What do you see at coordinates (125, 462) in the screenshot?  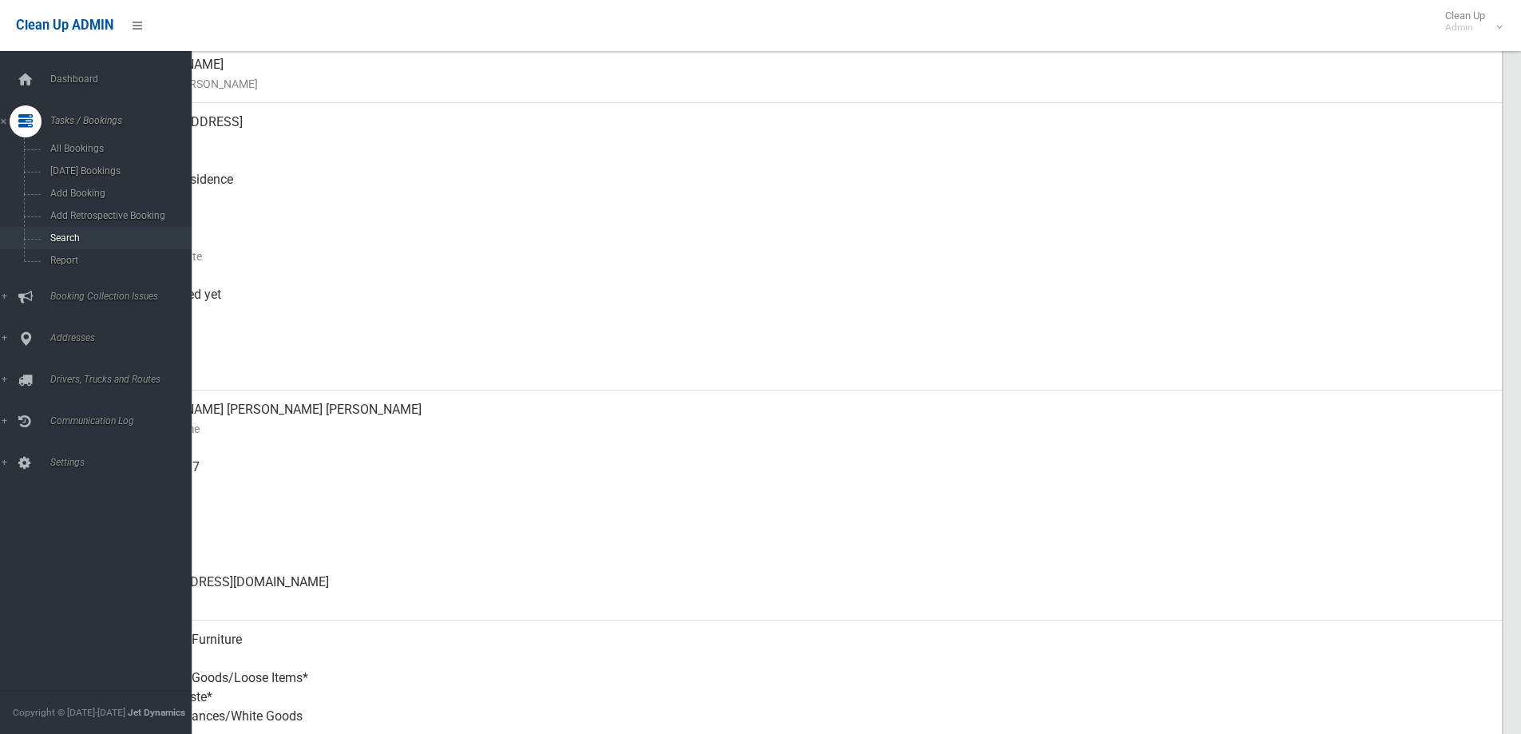 I see `span: Settings` at bounding box center [125, 462].